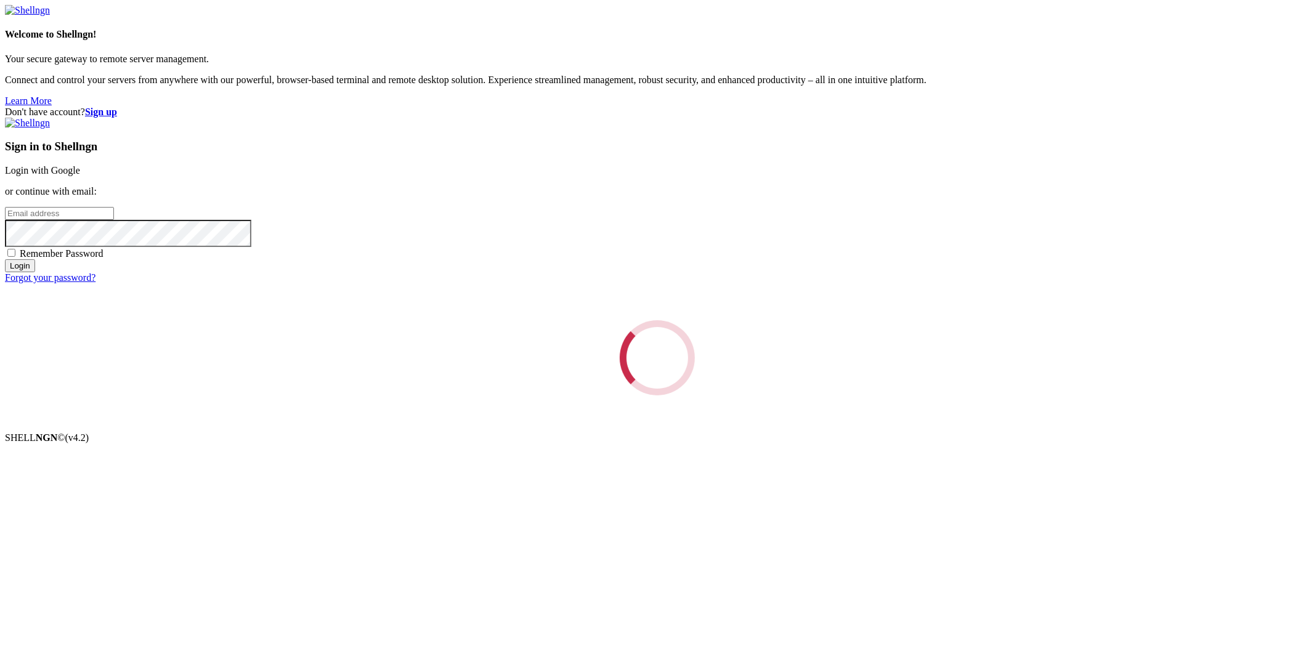 The width and height of the screenshot is (1314, 659). Describe the element at coordinates (20, 265) in the screenshot. I see `input: Login` at that location.